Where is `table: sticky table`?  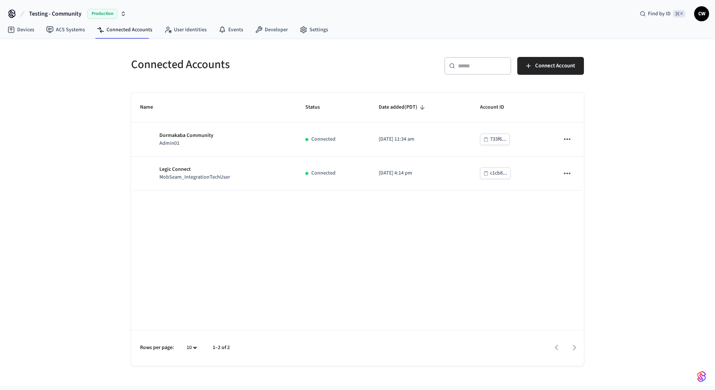 table: sticky table is located at coordinates (357, 141).